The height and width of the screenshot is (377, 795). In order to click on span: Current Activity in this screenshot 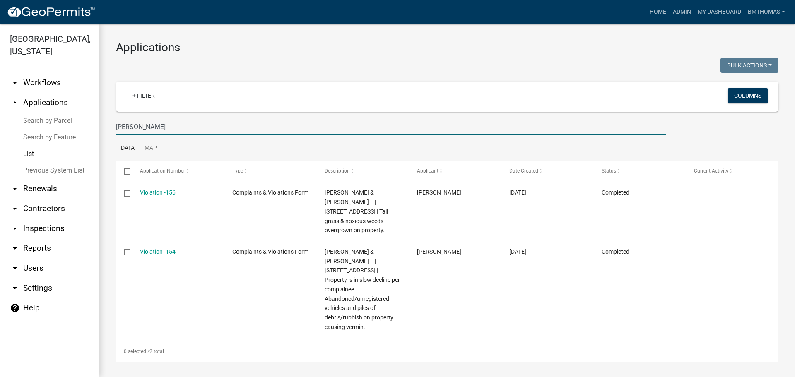, I will do `click(711, 171)`.